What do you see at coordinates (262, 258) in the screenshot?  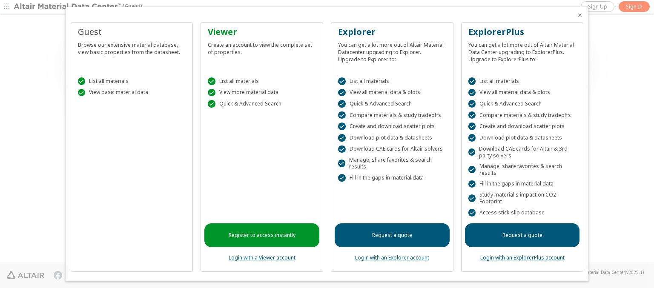 I see `a: Login with a Viewer account` at bounding box center [262, 258].